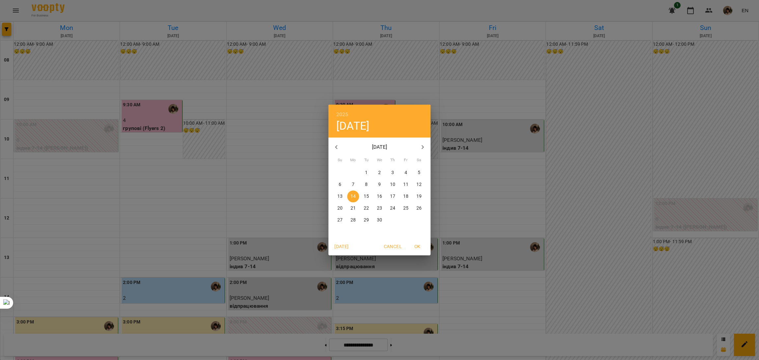  Describe the element at coordinates (393, 173) in the screenshot. I see `button: 3` at that location.